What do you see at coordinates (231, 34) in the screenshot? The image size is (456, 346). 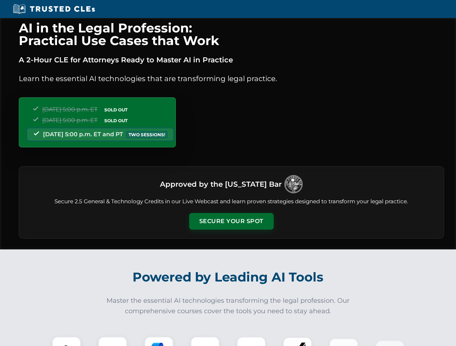 I see `h1: AI in the Legal Profession: Practical Use Cases that Work` at bounding box center [231, 34].